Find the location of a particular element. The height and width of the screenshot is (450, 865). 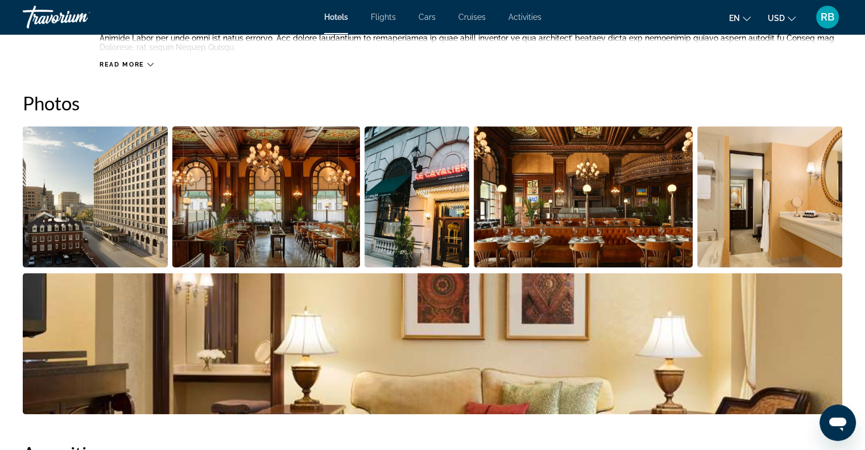

h2: Photos is located at coordinates (432, 103).